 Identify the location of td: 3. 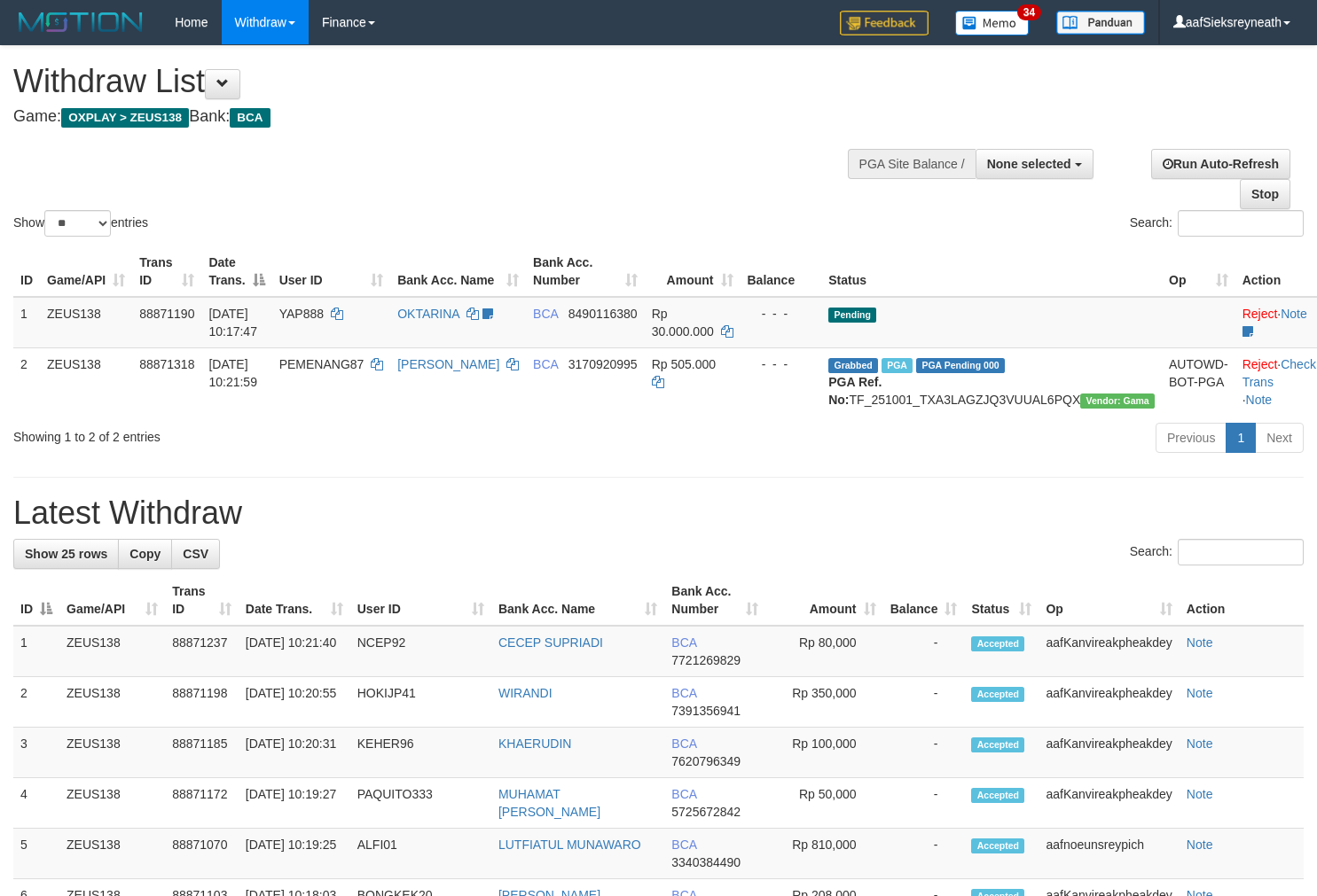
(36, 753).